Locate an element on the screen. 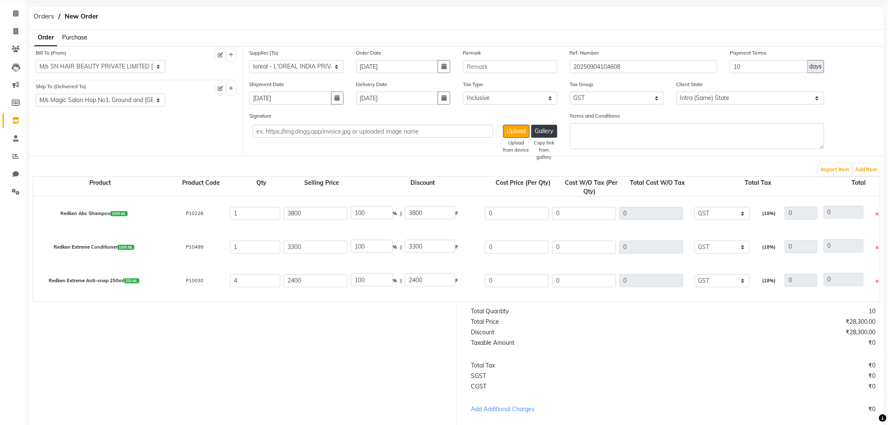 This screenshot has width=888, height=425. div: P10499 is located at coordinates (195, 247).